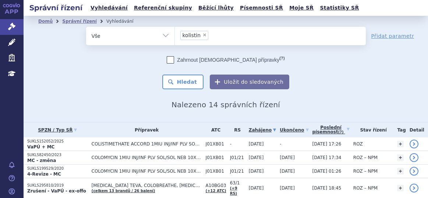 This screenshot has width=428, height=198. What do you see at coordinates (57, 169) in the screenshot?
I see `p: SUKLS199529/2020` at bounding box center [57, 169].